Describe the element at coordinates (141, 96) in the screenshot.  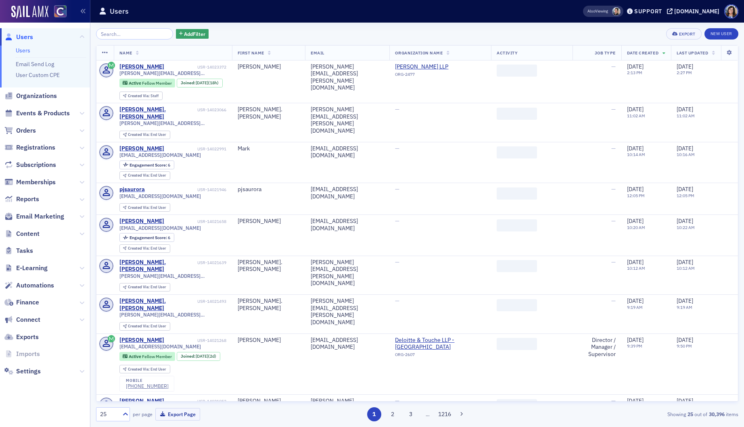
I see `div: Created Via: Staff` at that location.